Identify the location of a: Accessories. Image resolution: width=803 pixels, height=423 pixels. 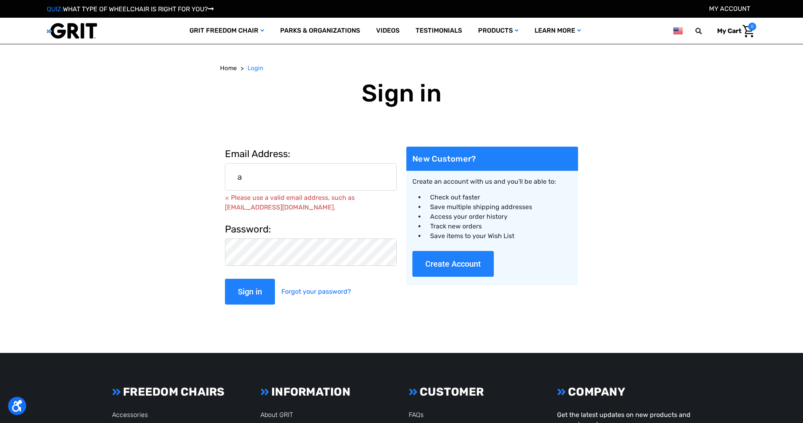
(130, 415).